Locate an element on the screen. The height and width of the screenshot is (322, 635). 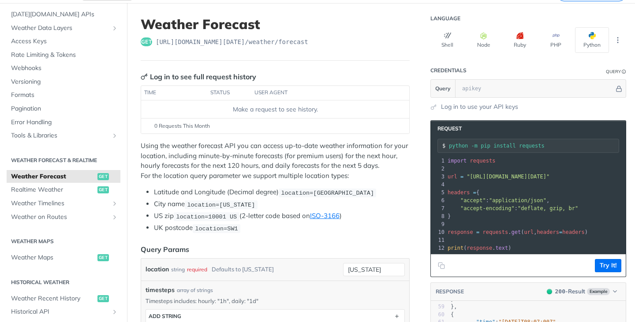
div: required is located at coordinates (197, 269).